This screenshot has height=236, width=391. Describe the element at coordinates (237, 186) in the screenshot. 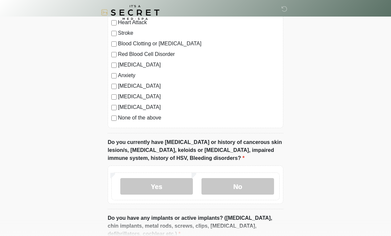

I see `label: No` at that location.